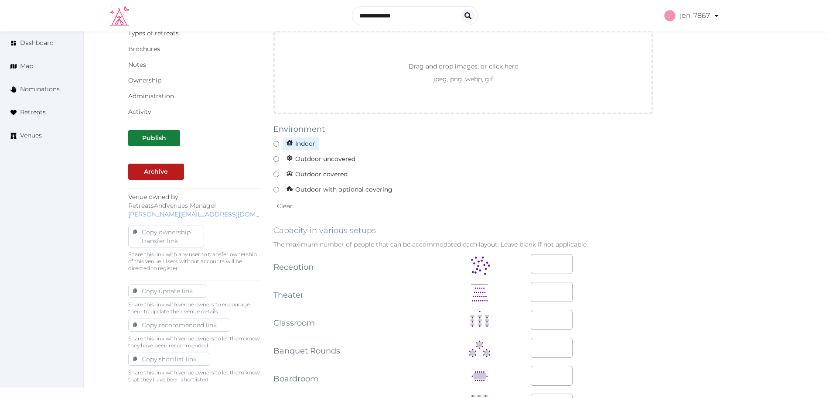 The width and height of the screenshot is (829, 398). I want to click on p: Venue owned by, so click(194, 206).